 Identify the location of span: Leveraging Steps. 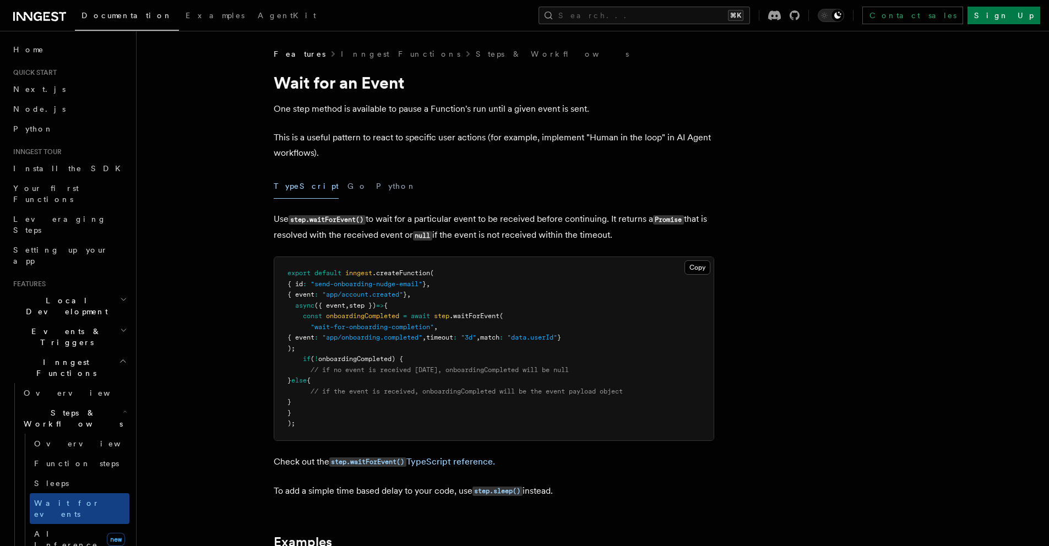
(59, 225).